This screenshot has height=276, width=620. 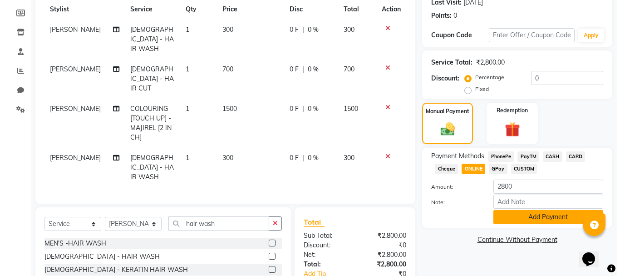 I want to click on span: CUSTOM, so click(x=521, y=168).